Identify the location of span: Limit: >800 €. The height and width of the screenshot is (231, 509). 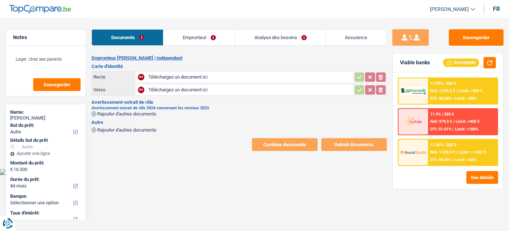
(468, 121).